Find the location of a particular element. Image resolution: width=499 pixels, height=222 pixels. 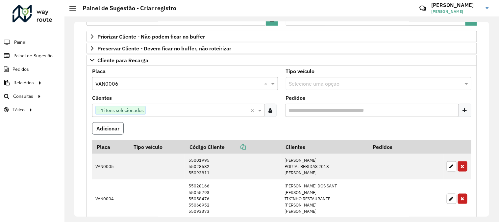

a: Cliente para Recarga is located at coordinates (281, 60).